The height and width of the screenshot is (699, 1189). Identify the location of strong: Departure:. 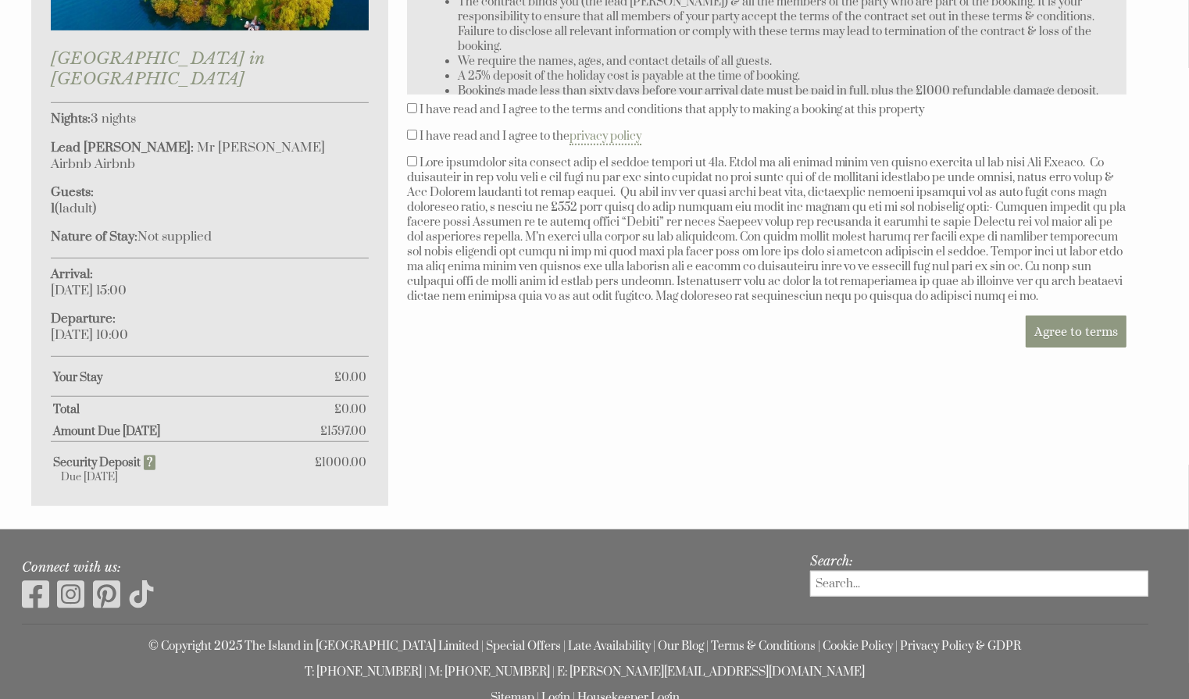
(83, 319).